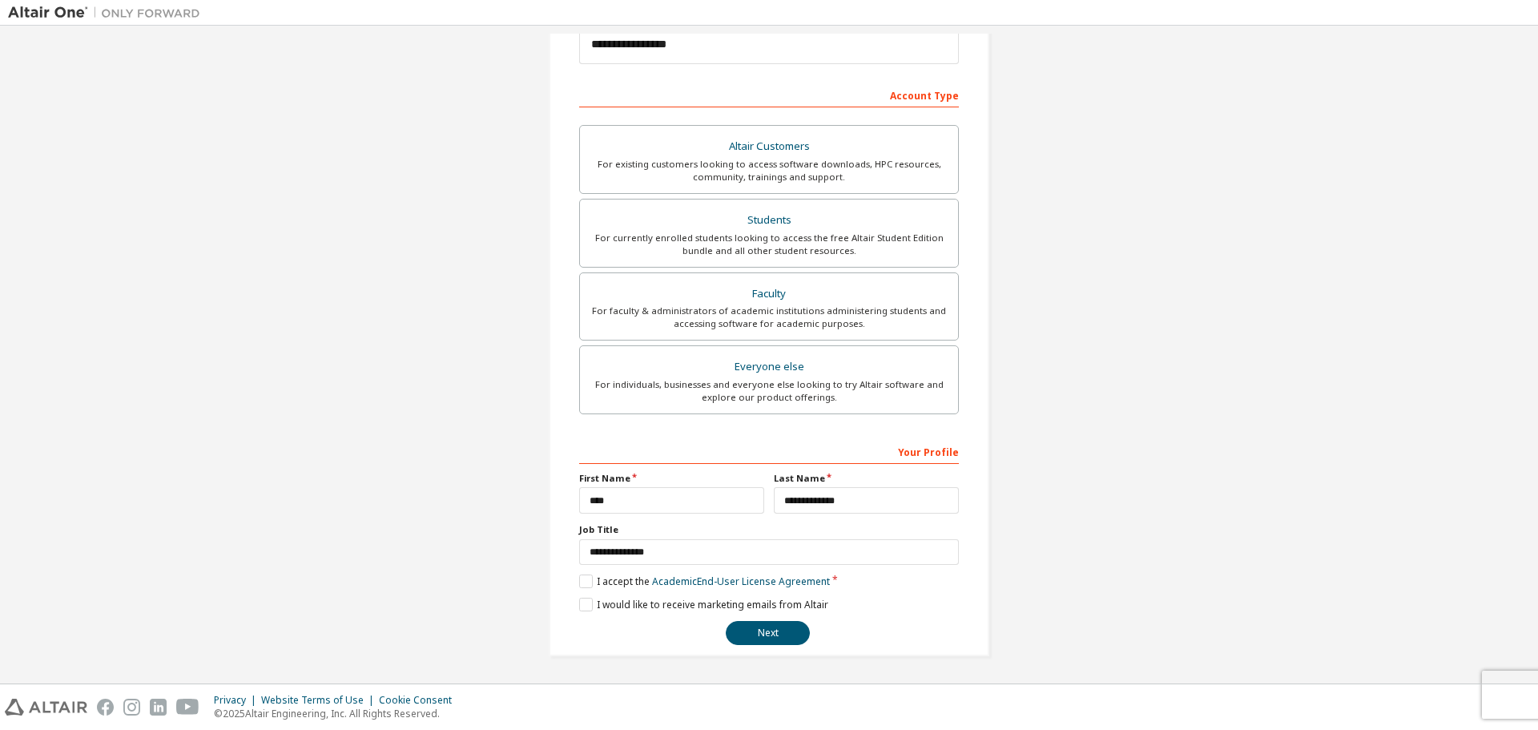 Image resolution: width=1538 pixels, height=730 pixels. What do you see at coordinates (769, 529) in the screenshot?
I see `label: Job Title` at bounding box center [769, 529].